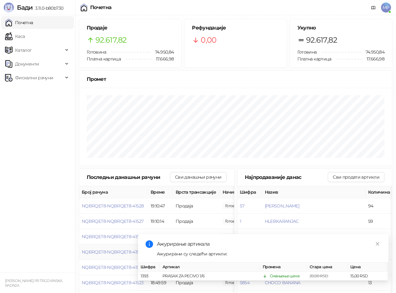 The height and width of the screenshot is (293, 396). What do you see at coordinates (112, 252) in the screenshot?
I see `span: NQBRQET8-NQBRQET8-41525` at bounding box center [112, 252].